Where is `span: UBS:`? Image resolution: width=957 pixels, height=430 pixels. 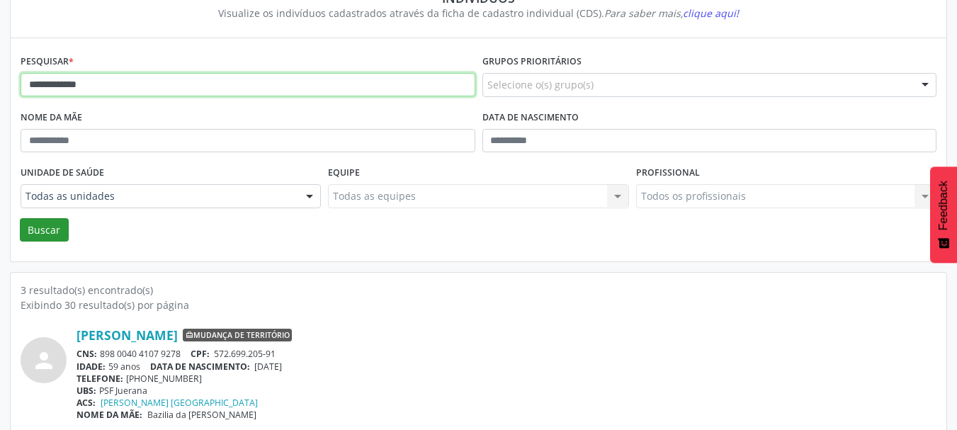
span: UBS: is located at coordinates (86, 390).